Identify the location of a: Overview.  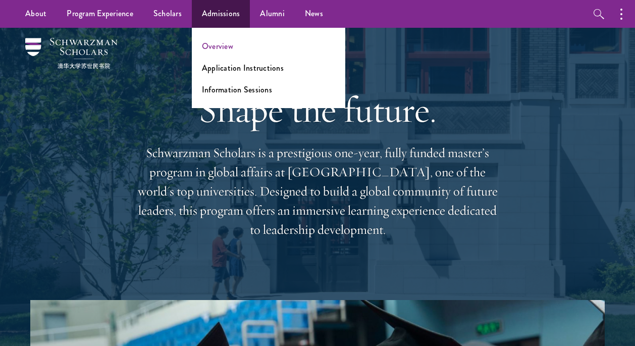
(218, 46).